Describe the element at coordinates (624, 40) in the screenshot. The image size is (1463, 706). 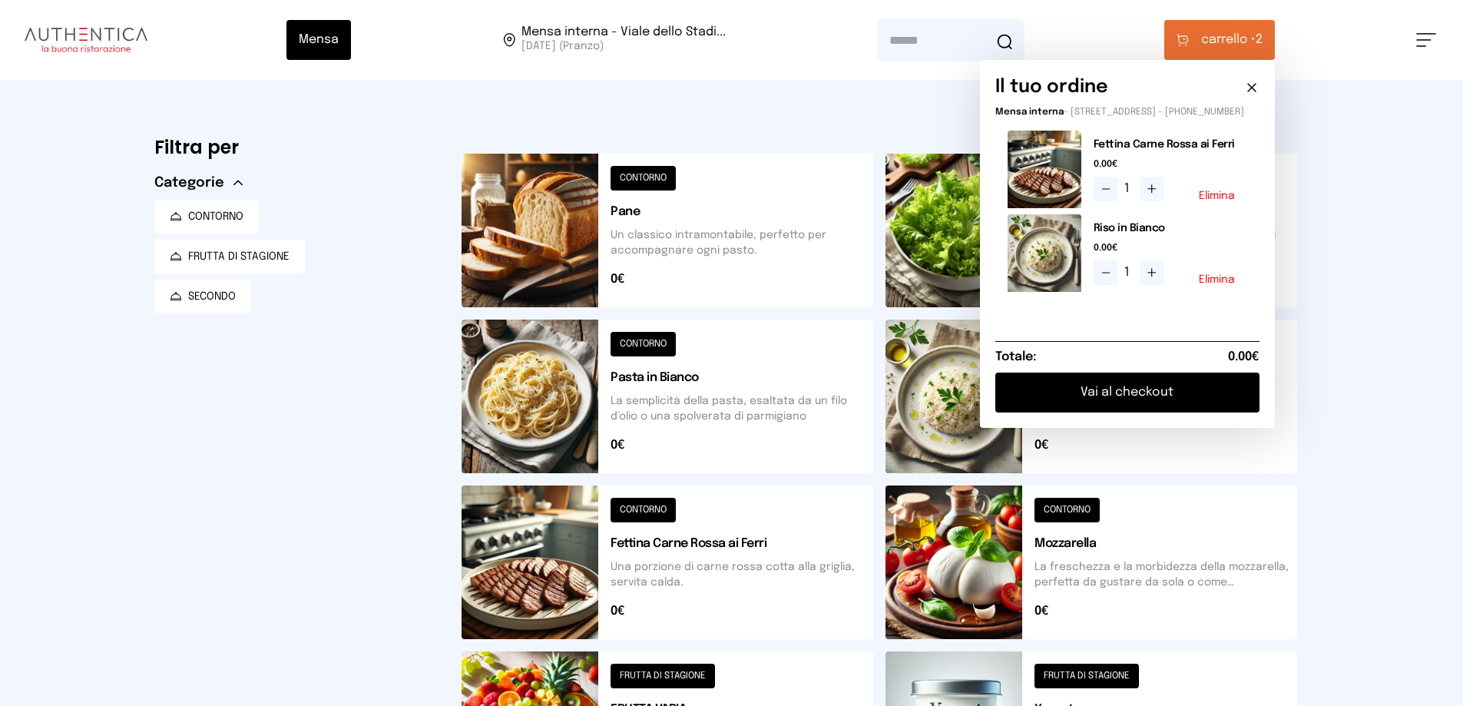
I see `span: Viale dello Stadio, 77, 05100 Terni TR, Italia` at that location.